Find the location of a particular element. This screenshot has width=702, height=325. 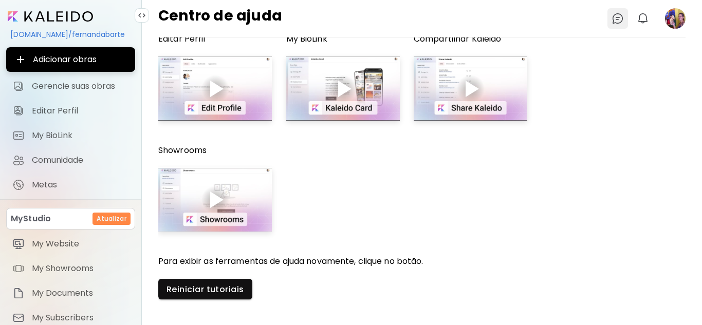

h6: Compartilhar Kaleido is located at coordinates (470, 39).